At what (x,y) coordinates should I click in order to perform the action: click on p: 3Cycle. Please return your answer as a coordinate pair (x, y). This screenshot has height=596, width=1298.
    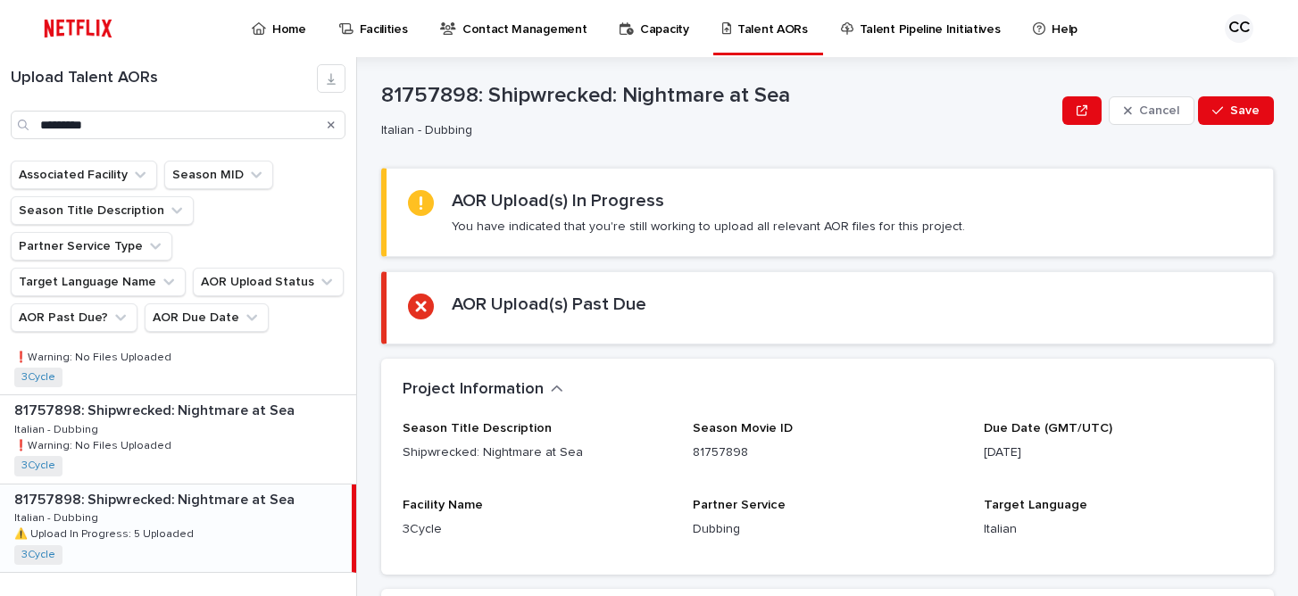
    Looking at the image, I should click on (537, 529).